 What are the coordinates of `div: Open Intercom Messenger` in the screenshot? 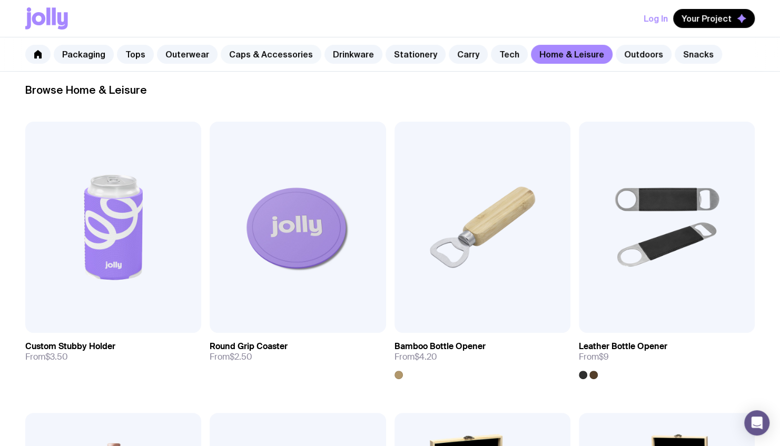 It's located at (757, 423).